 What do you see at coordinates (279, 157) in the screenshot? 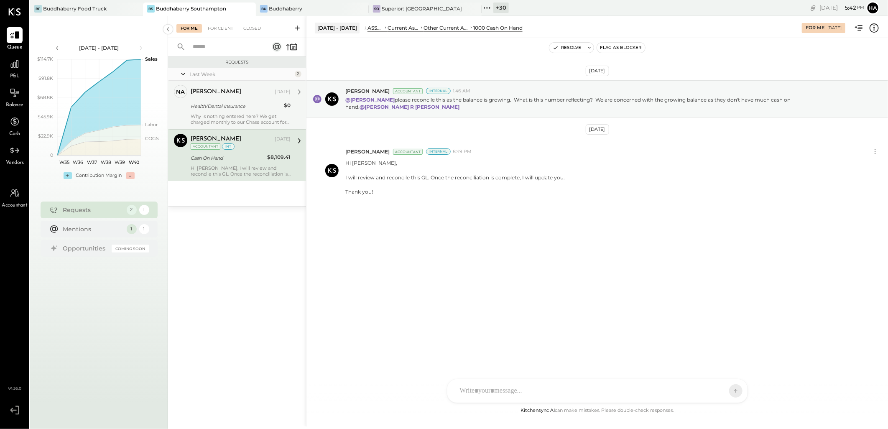
I see `div: $8,109.41` at bounding box center [279, 157].